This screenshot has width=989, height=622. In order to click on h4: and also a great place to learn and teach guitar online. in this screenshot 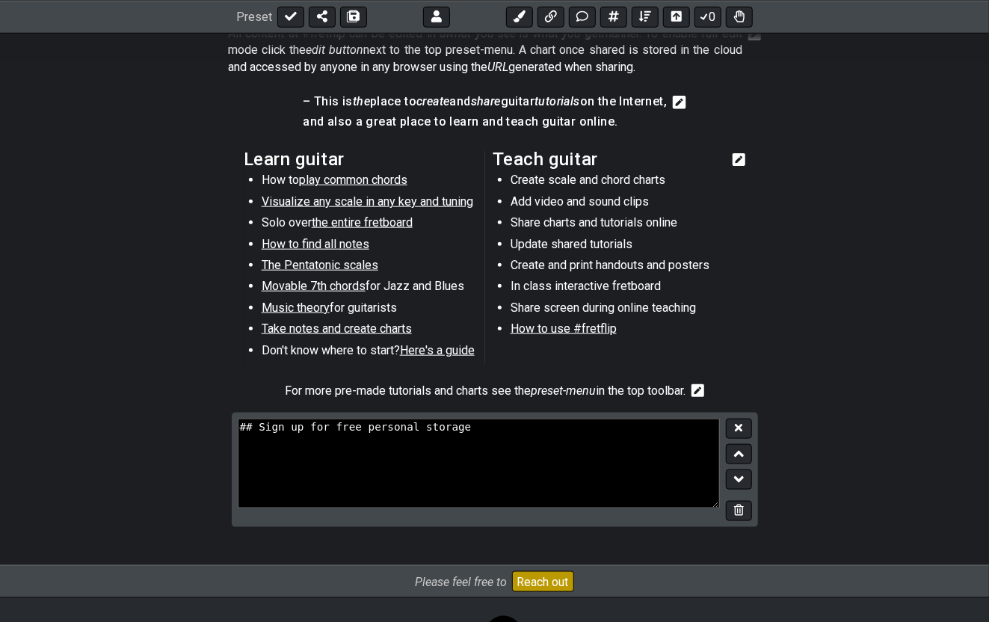, I will do `click(485, 122)`.